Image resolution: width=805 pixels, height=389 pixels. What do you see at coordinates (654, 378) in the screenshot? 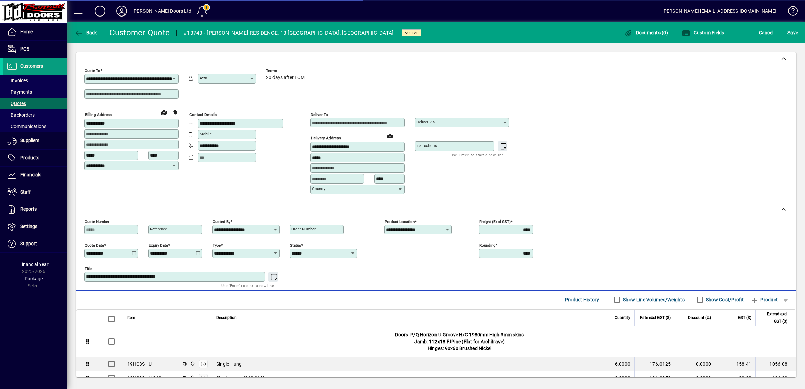
I see `div: 186.8250` at bounding box center [654, 378].